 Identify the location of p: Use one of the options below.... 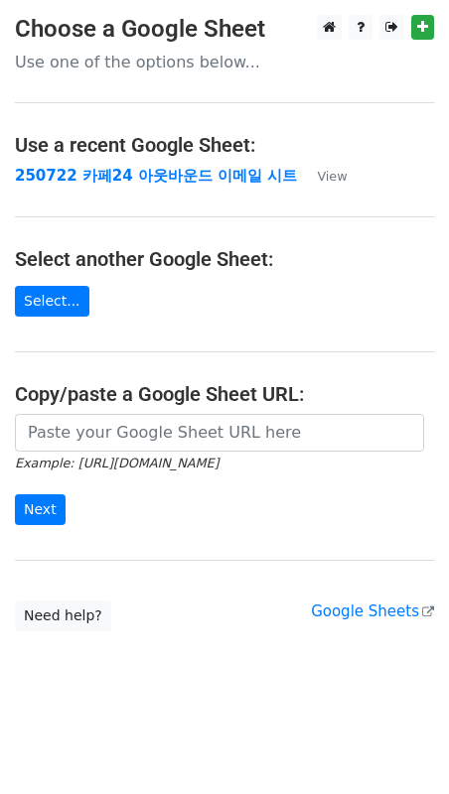
(224, 62).